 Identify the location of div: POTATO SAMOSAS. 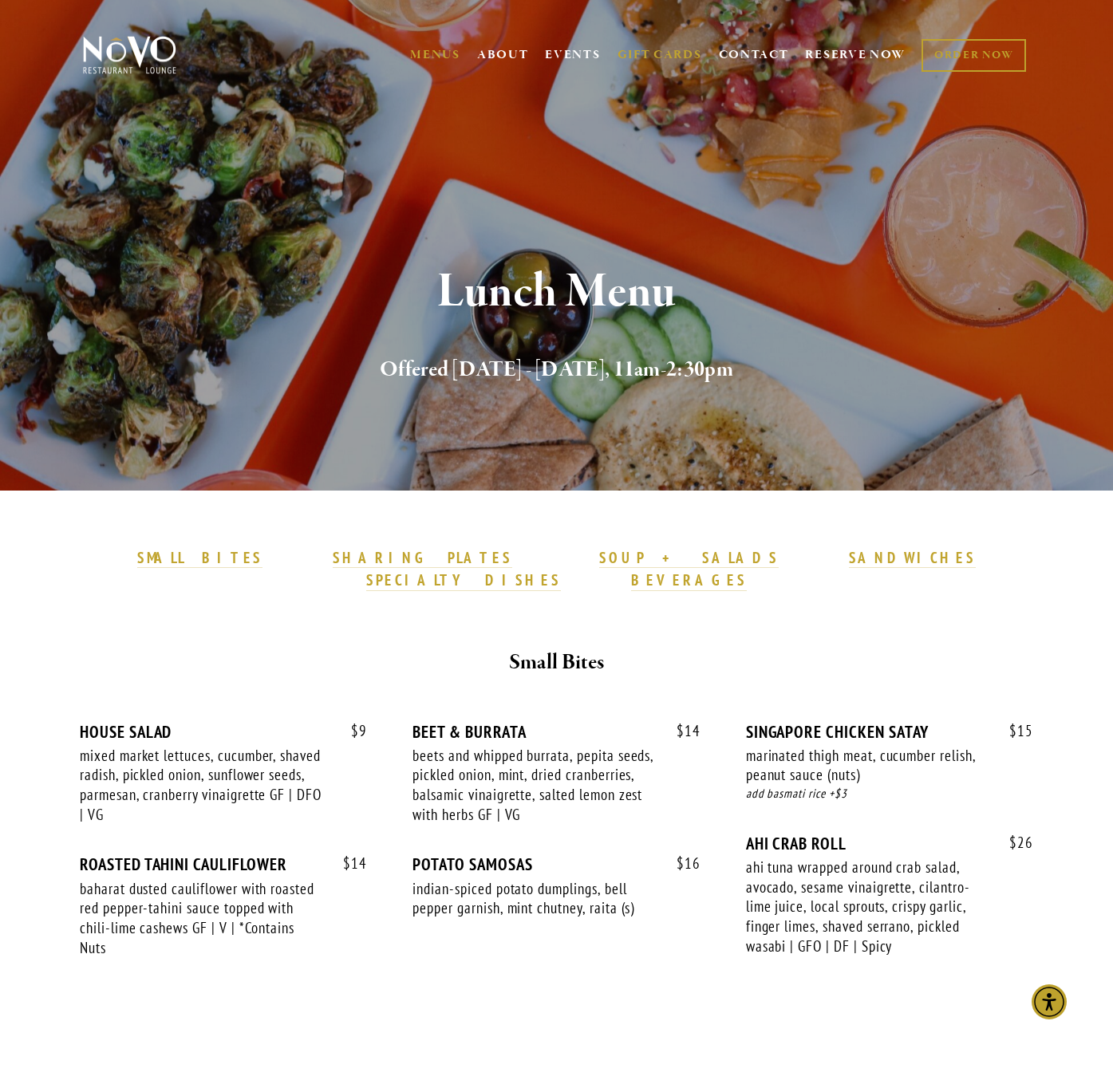
(556, 864).